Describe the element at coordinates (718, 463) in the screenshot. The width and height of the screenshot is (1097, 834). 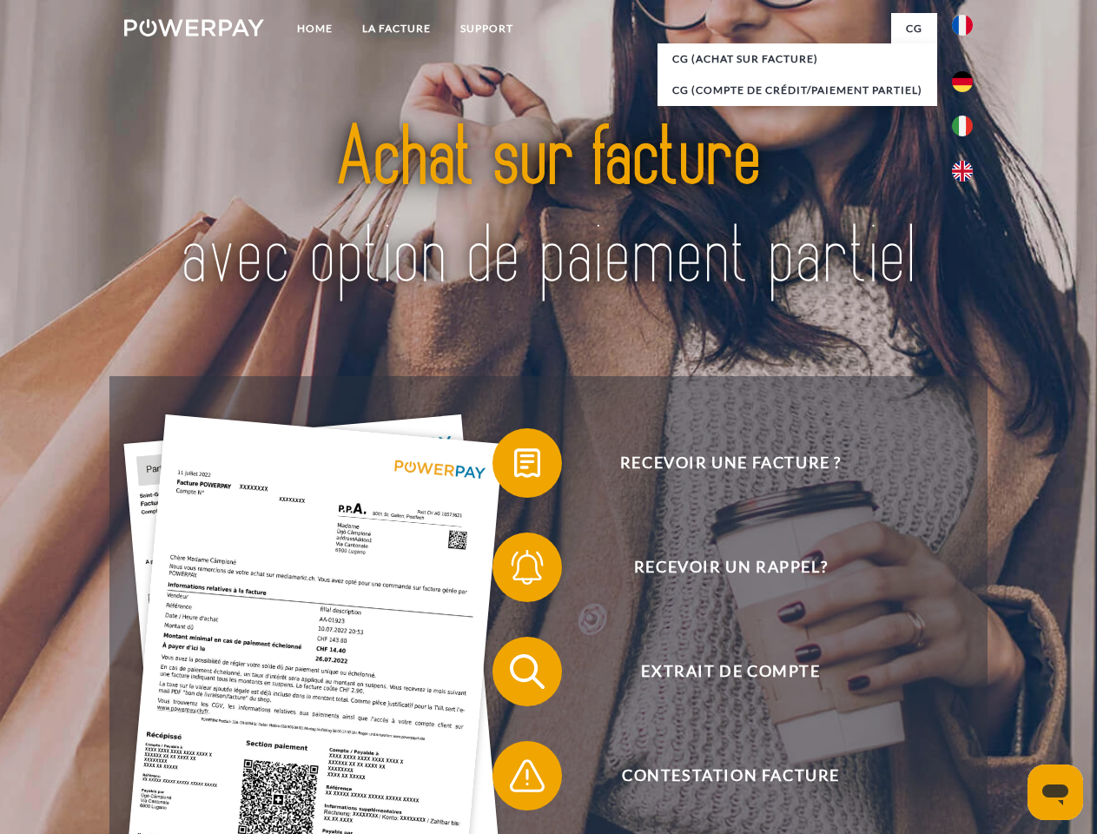
I see `button: Recevoir une facture ?` at that location.